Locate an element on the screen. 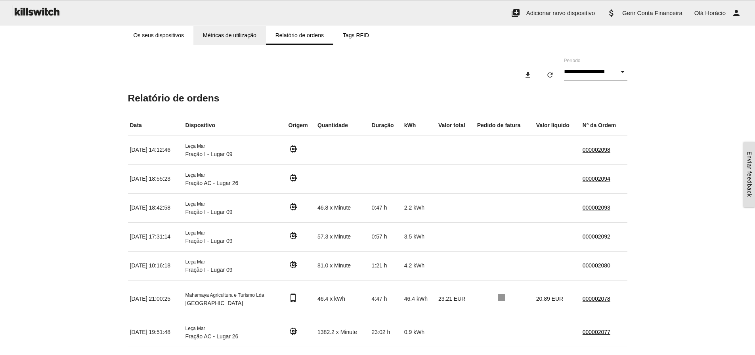 The image size is (755, 355). th: Nº da Ordem is located at coordinates (604, 126).